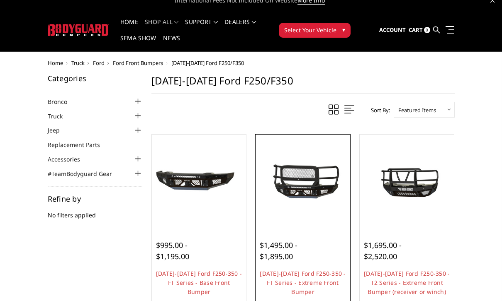 The width and height of the screenshot is (502, 301). Describe the element at coordinates (303, 182) in the screenshot. I see `a: 2023-2026 Ford F250-350 - FT Series - Extreme Front Bumper 2023-2026 Ford F250-350 - FT Series - ...` at that location.